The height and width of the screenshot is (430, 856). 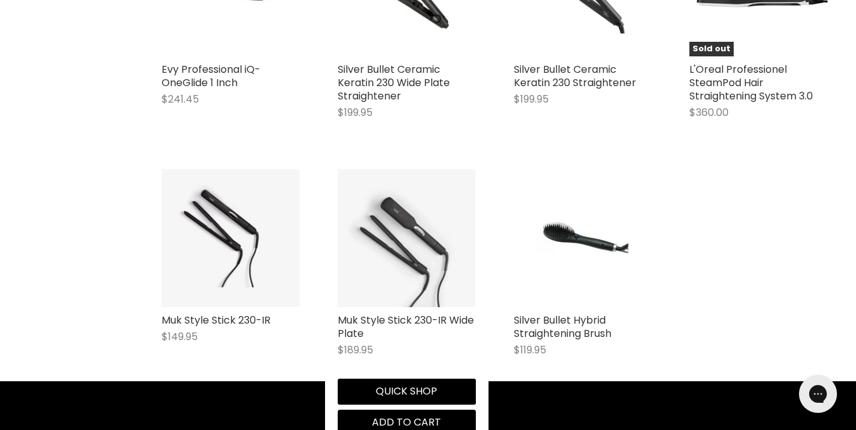 What do you see at coordinates (407, 392) in the screenshot?
I see `button: Quick shop` at bounding box center [407, 392].